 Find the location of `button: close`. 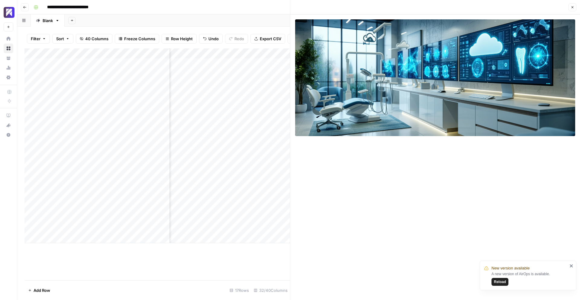

button: close is located at coordinates (572, 266).